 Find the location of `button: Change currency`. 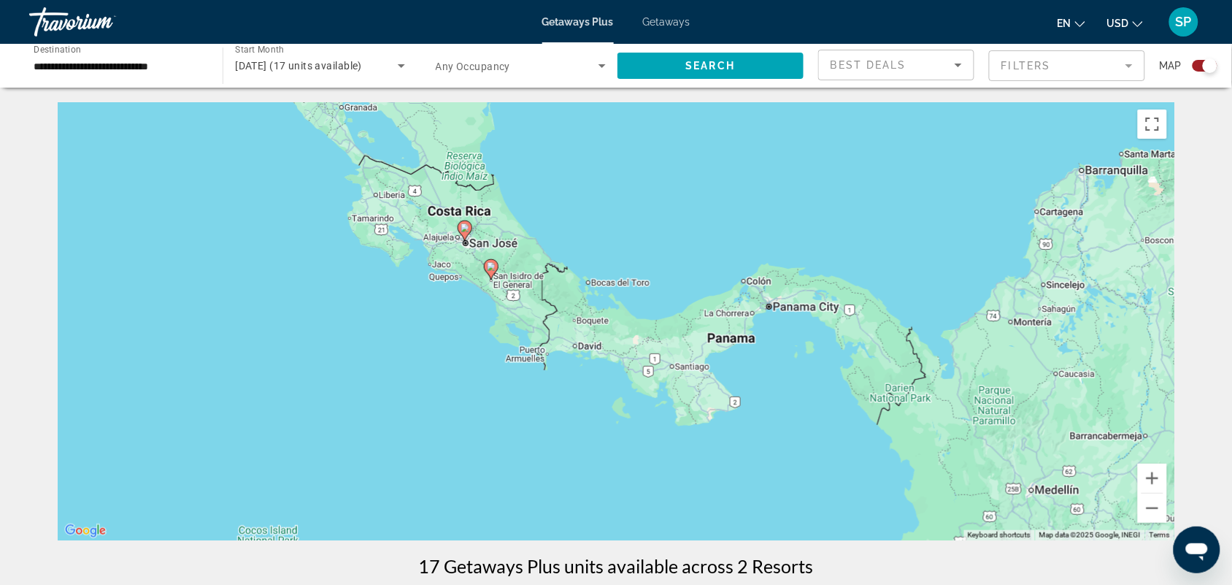

button: Change currency is located at coordinates (1125, 23).